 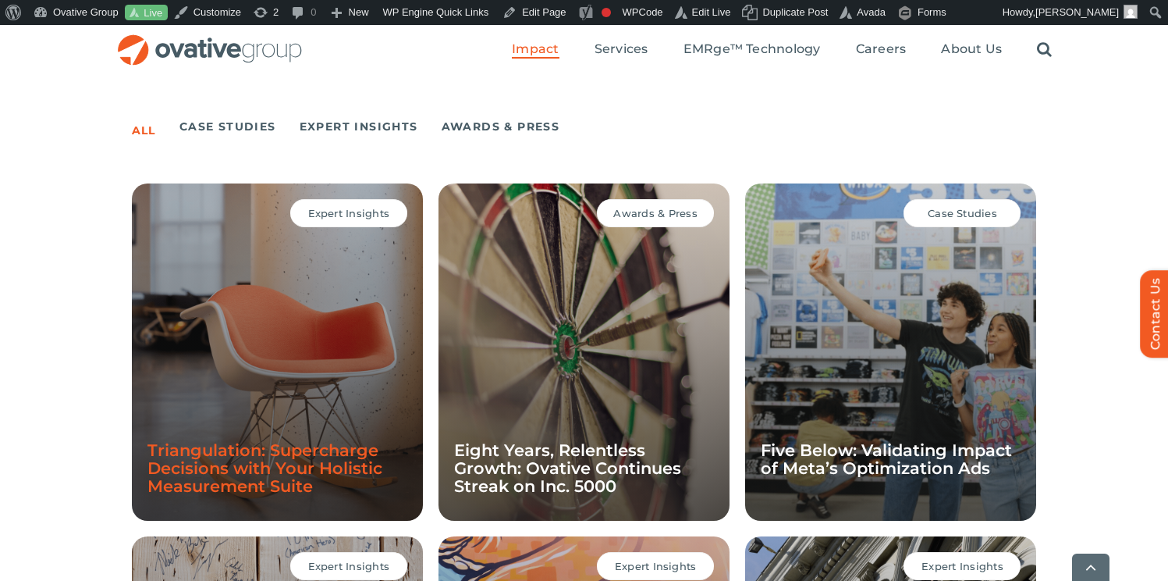 I want to click on ul: Post Filters, so click(x=585, y=126).